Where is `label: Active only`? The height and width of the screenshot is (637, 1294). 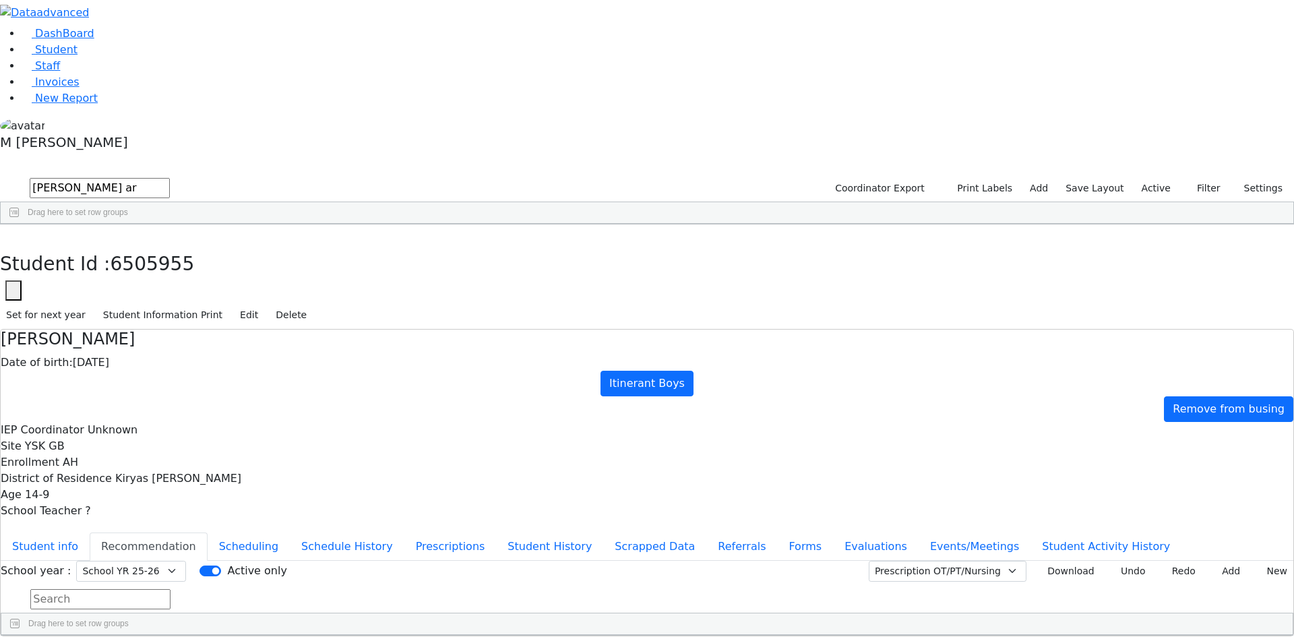
label: Active only is located at coordinates (257, 571).